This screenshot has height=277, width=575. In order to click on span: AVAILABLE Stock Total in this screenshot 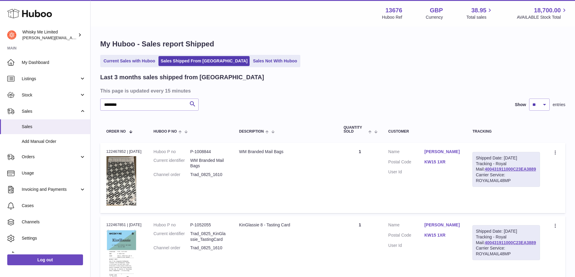, I will do `click(542, 17)`.